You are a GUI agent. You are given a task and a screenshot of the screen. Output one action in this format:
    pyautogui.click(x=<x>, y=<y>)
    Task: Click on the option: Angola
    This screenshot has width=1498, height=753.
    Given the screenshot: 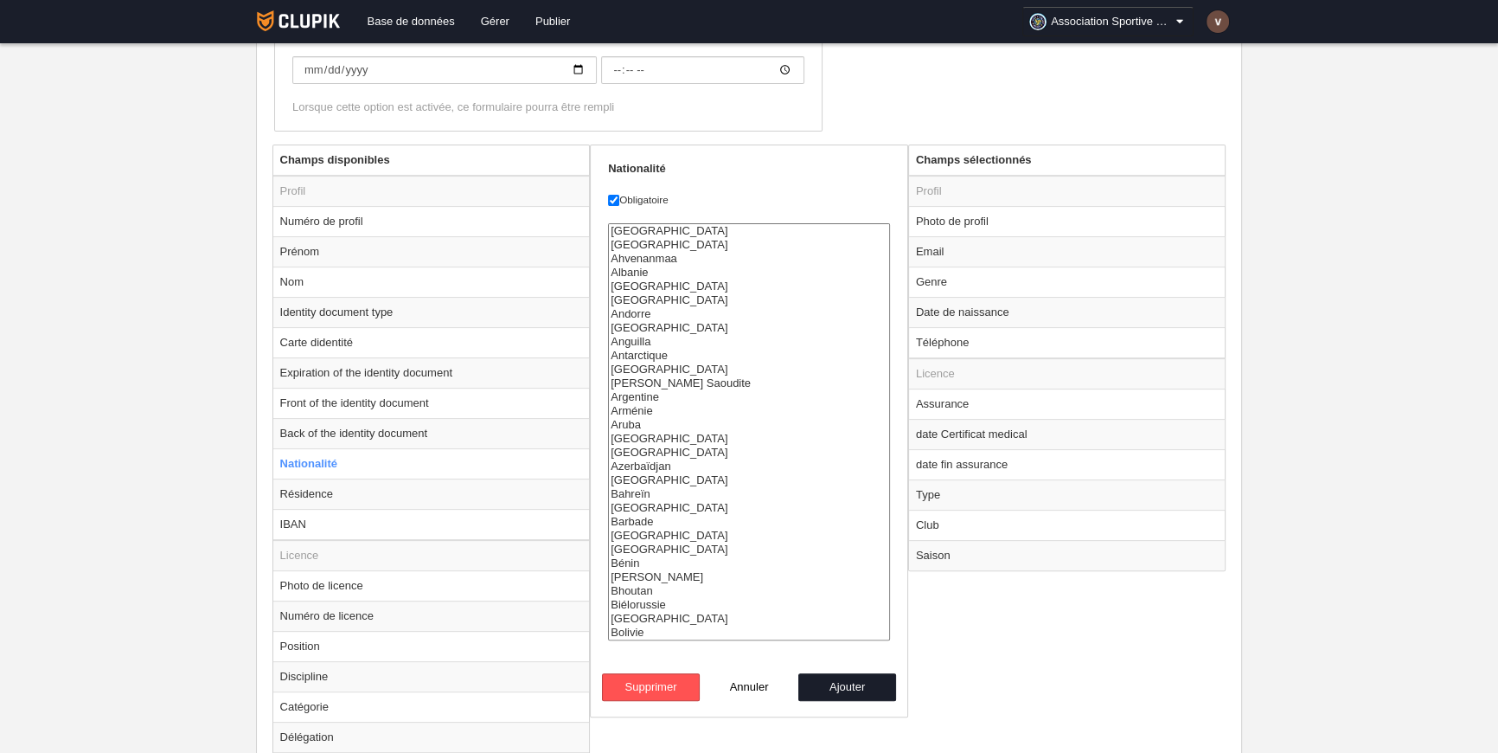 What is the action you would take?
    pyautogui.click(x=749, y=328)
    